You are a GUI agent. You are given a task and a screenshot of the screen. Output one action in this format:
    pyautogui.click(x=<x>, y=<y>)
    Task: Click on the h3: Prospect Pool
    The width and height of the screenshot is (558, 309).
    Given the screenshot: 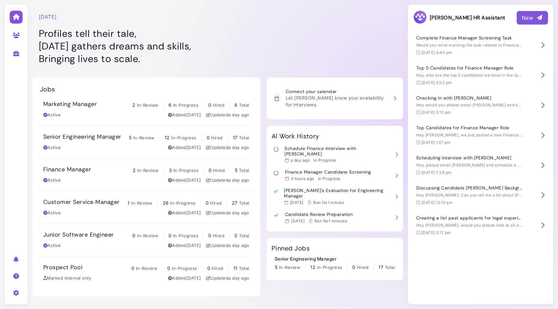 What is the action you would take?
    pyautogui.click(x=63, y=267)
    